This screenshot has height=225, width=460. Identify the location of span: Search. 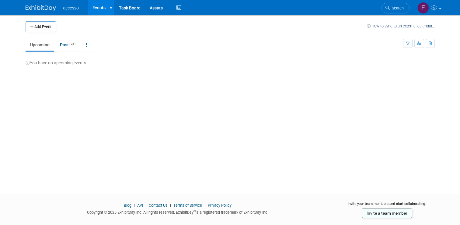
(397, 8).